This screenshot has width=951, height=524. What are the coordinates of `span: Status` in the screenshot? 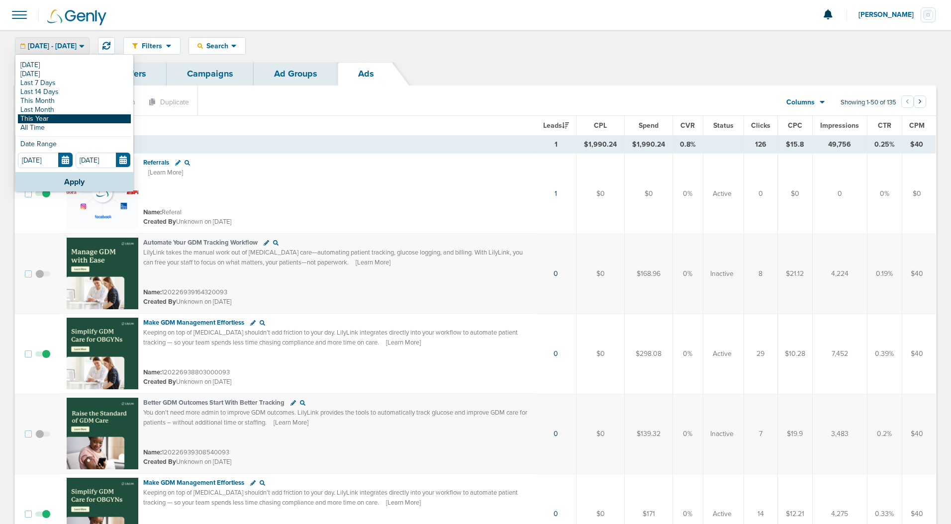 It's located at (723, 125).